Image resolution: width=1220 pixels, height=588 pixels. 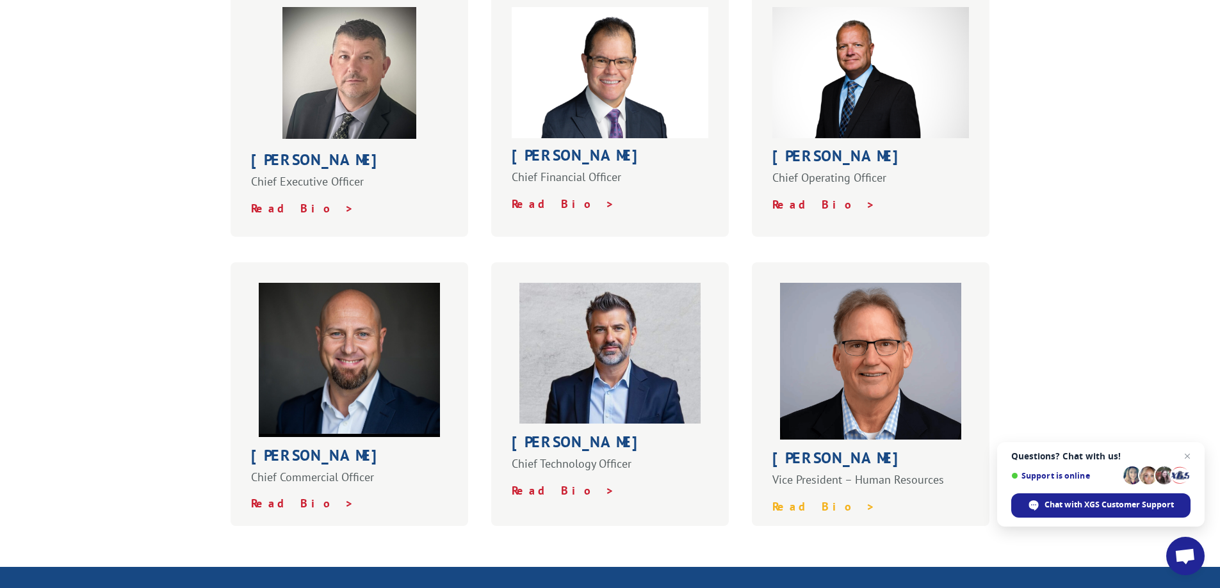 What do you see at coordinates (1100, 456) in the screenshot?
I see `span: Questions? Chat with us!` at bounding box center [1100, 456].